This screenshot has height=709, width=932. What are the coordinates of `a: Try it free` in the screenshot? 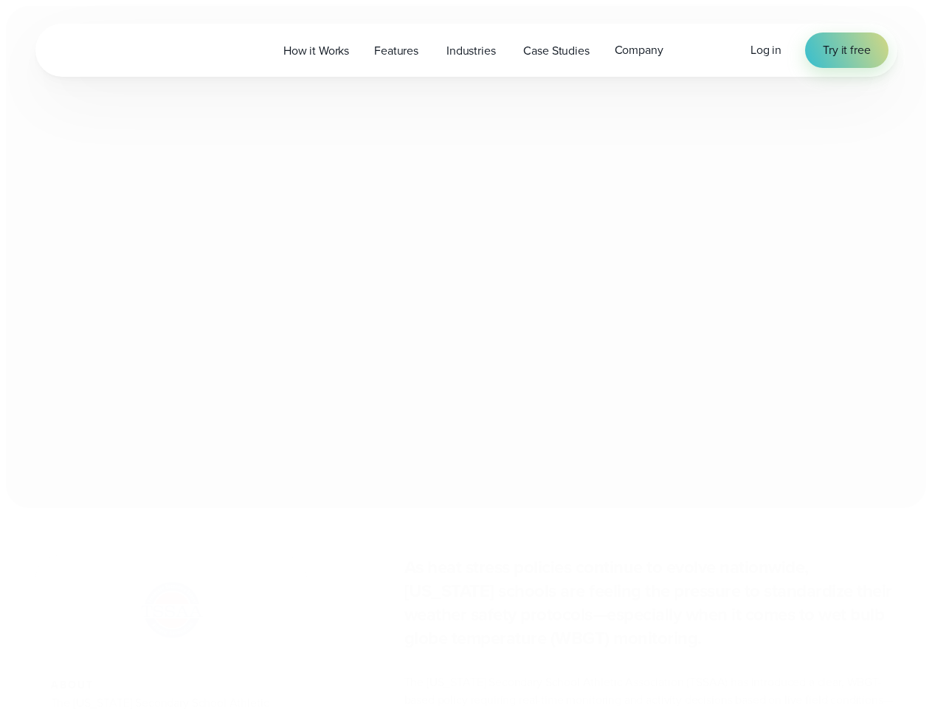 It's located at (847, 50).